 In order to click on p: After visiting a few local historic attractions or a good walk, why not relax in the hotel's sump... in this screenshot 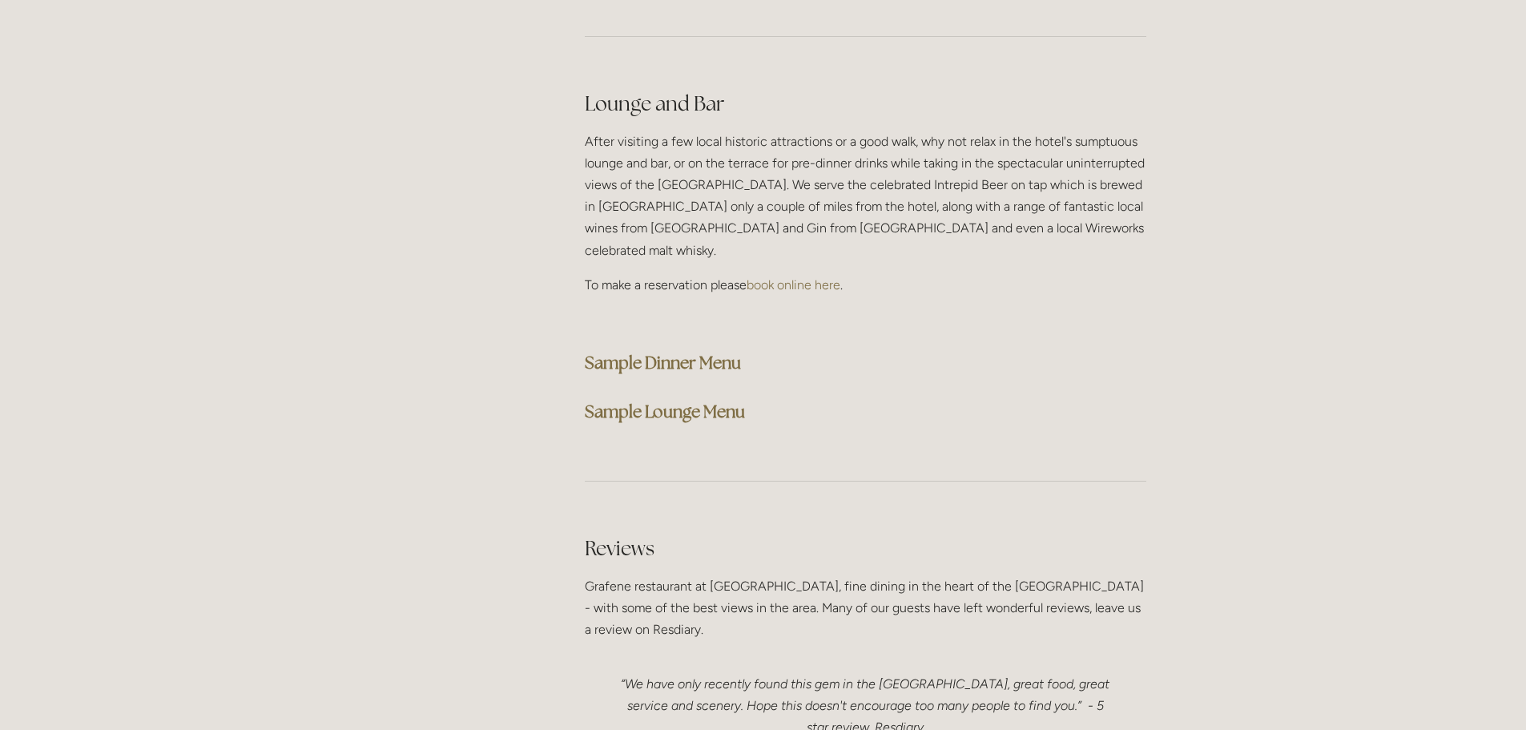, I will do `click(865, 195)`.